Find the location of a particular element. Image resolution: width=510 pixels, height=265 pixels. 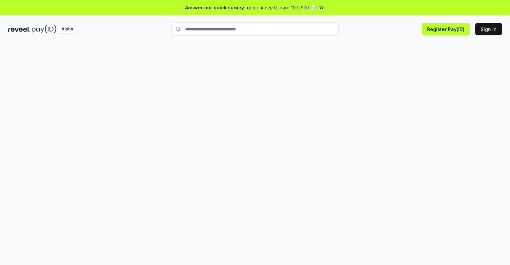

button: Register Pay(ID) is located at coordinates (446, 29).